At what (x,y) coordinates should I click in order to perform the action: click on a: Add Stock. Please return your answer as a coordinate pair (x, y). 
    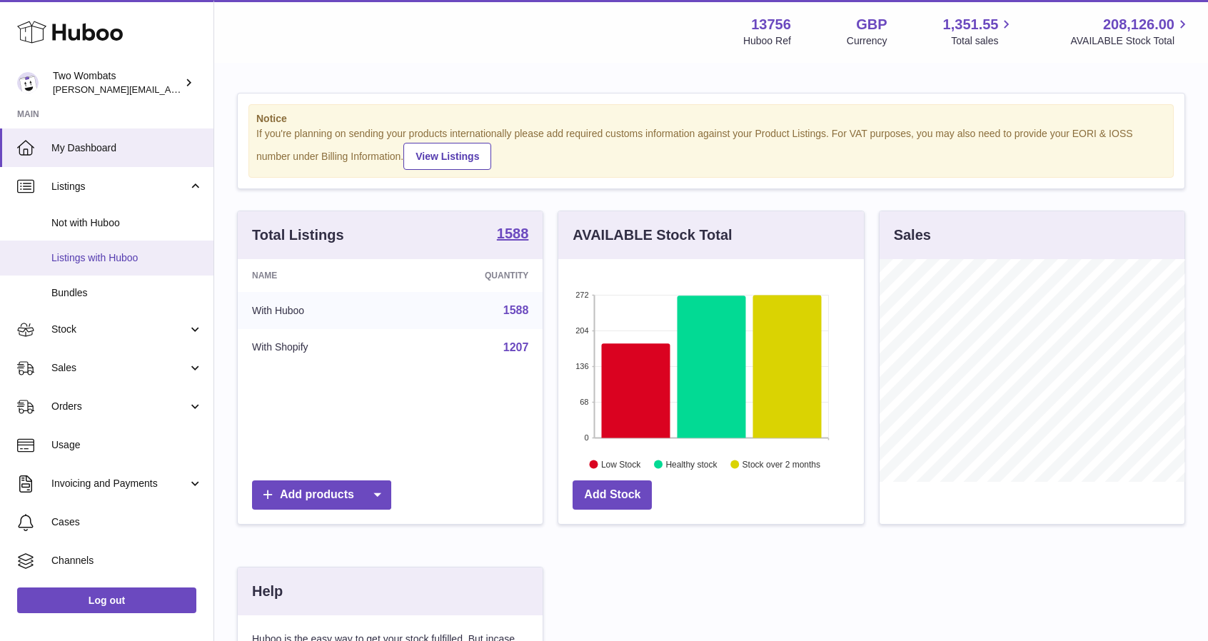
    Looking at the image, I should click on (612, 495).